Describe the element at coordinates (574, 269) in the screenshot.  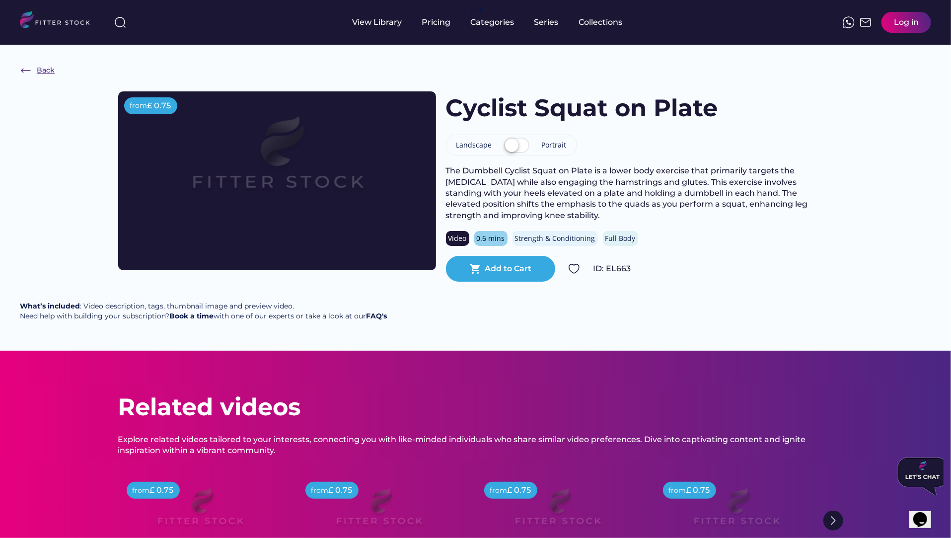
I see `img: Group%201000002324.svg` at that location.